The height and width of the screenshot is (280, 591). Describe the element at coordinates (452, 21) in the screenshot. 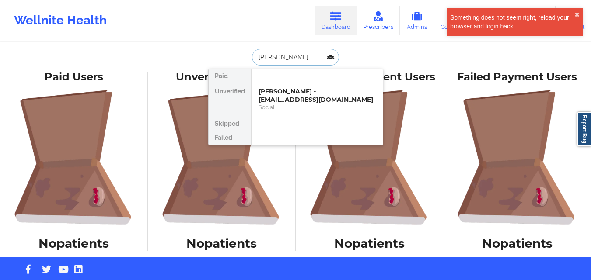

I see `a: Coaches` at that location.